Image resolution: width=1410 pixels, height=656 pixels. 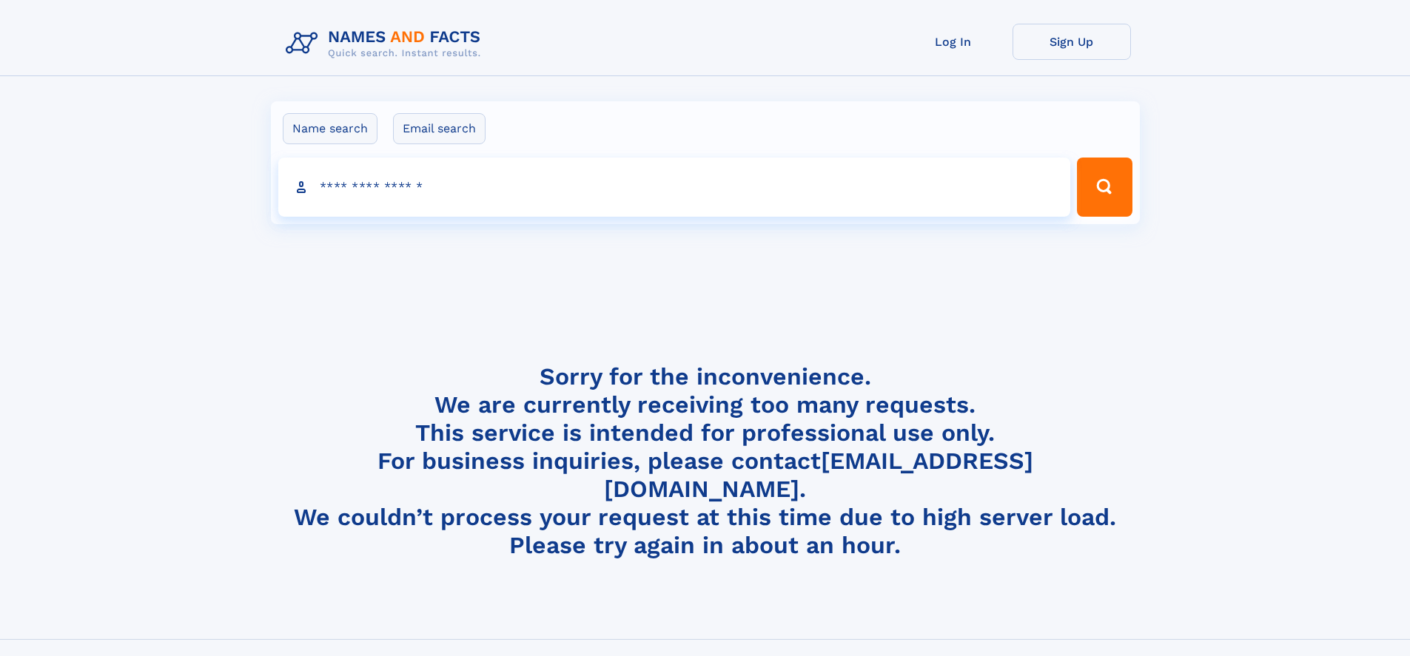 I want to click on label: Name search, so click(x=330, y=129).